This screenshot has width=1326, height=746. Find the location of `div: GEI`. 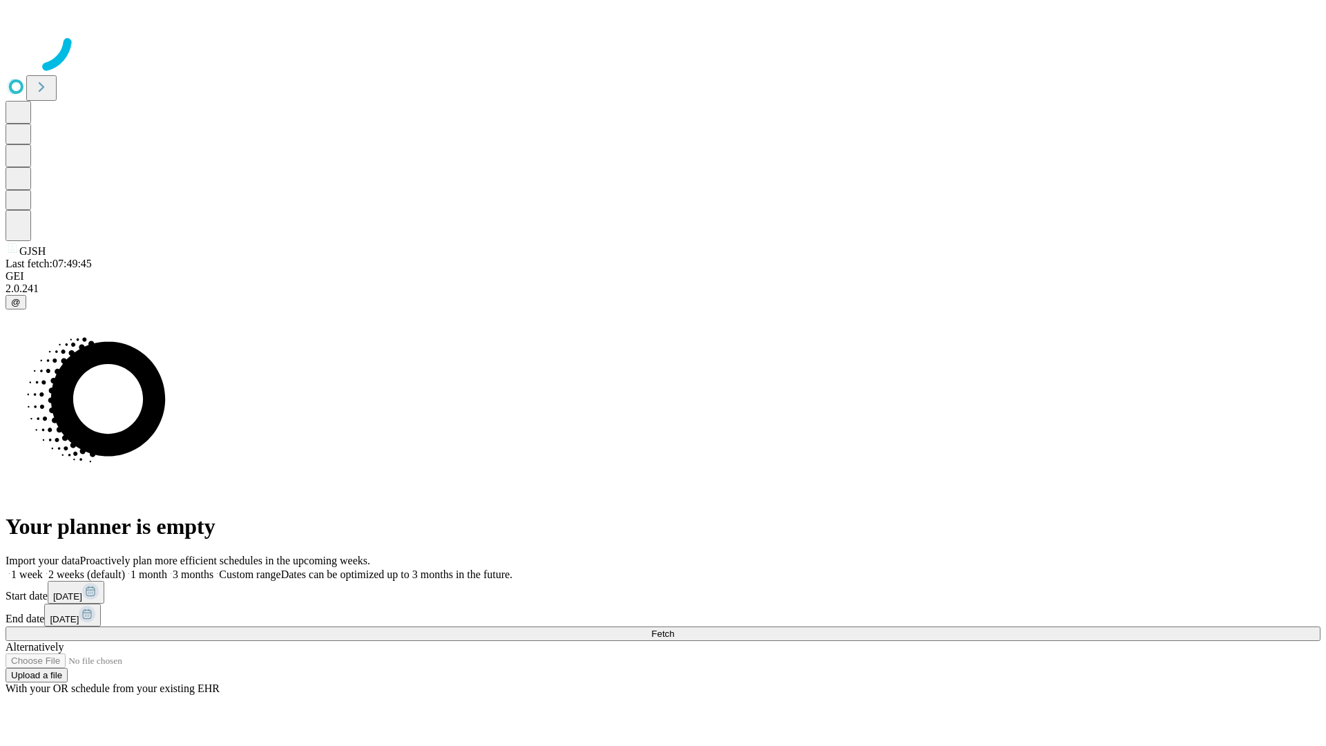

div: GEI is located at coordinates (663, 276).